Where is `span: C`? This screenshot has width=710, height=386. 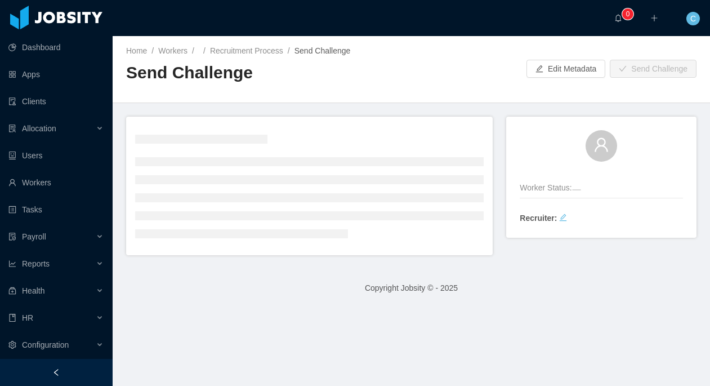 span: C is located at coordinates (693, 19).